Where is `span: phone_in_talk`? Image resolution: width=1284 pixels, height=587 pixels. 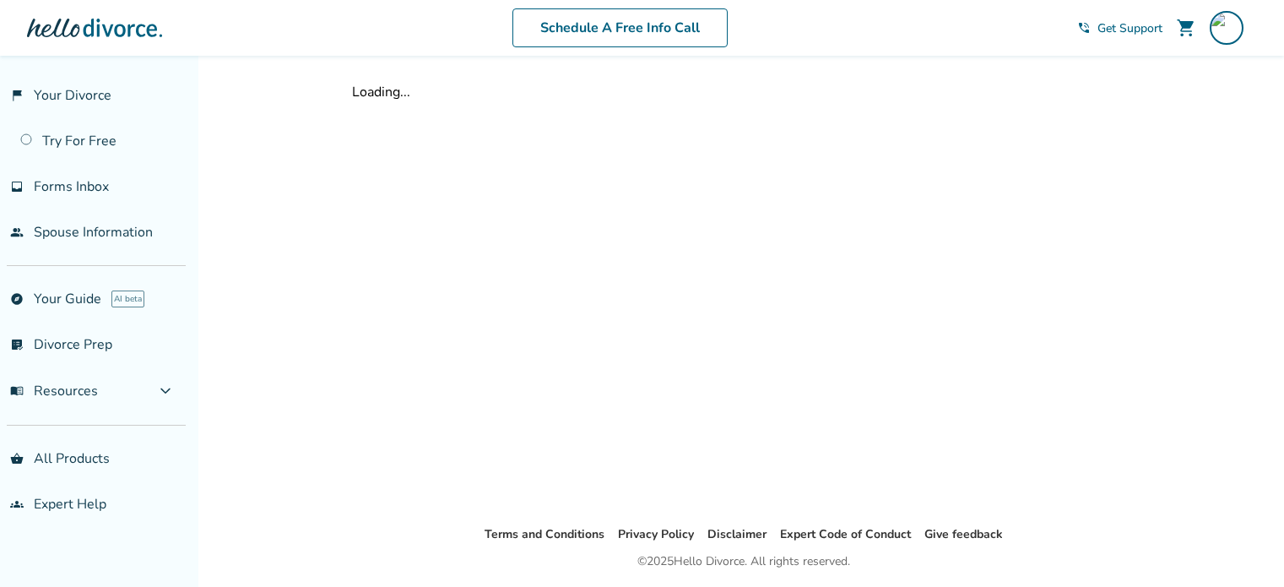
span: phone_in_talk is located at coordinates (1084, 28).